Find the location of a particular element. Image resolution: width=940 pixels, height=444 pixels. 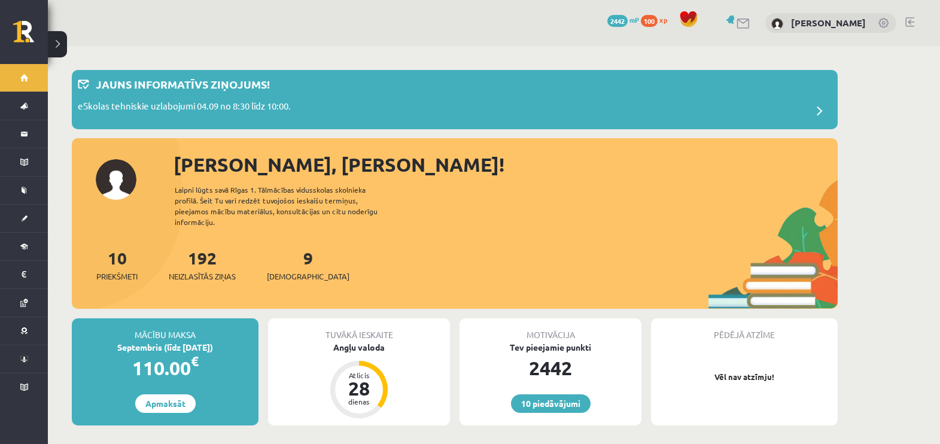

span: 2442 is located at coordinates (618, 21).